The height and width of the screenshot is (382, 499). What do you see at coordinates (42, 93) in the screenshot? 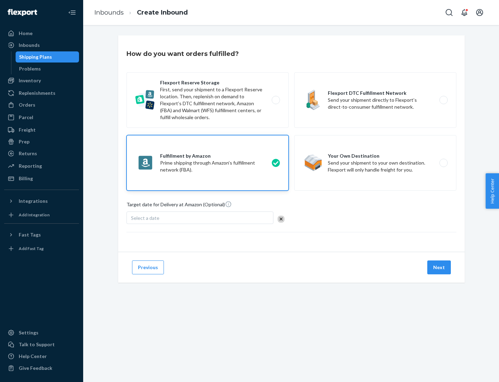
I see `a: Replenishments` at bounding box center [42, 93].